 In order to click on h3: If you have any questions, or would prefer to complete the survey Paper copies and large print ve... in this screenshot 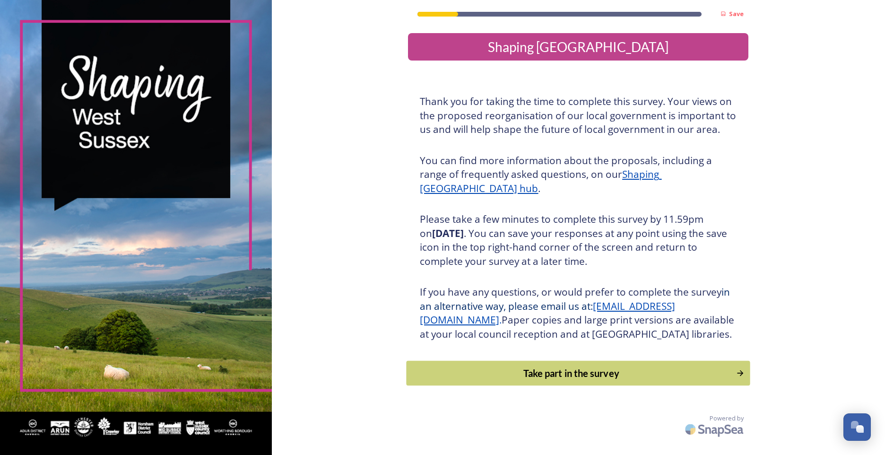, I will do `click(578, 313)`.